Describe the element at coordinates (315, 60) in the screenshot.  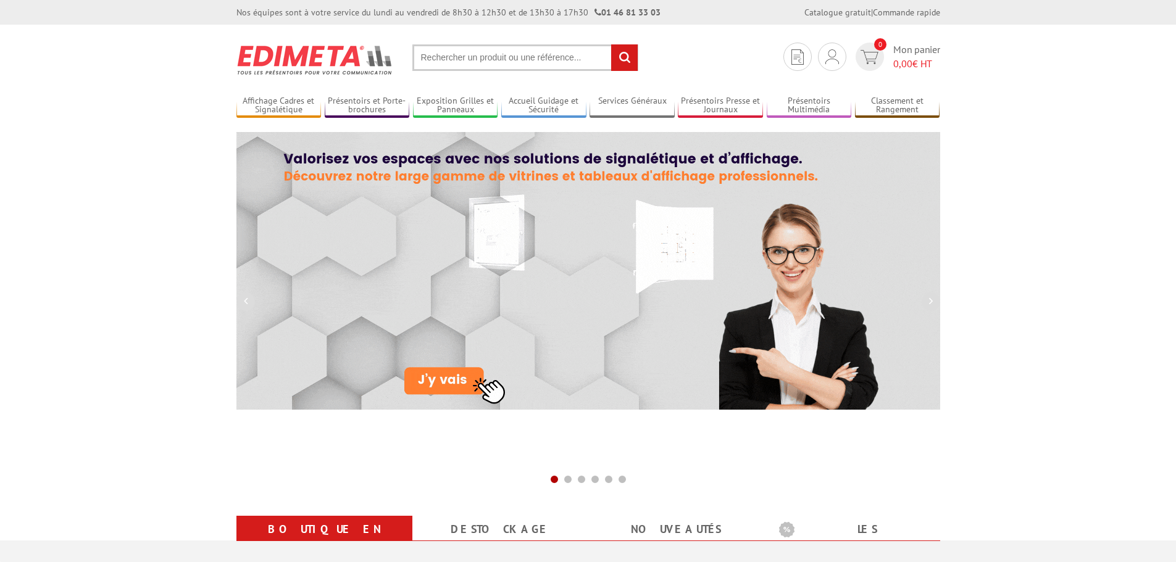
I see `img: Présentoir, panneau, stand - Edimeta - PLV, affichage, mobilier bureau, entreprise` at that location.